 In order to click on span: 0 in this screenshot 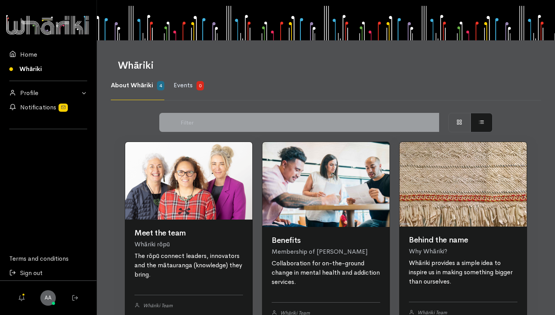, I will do `click(200, 86)`.